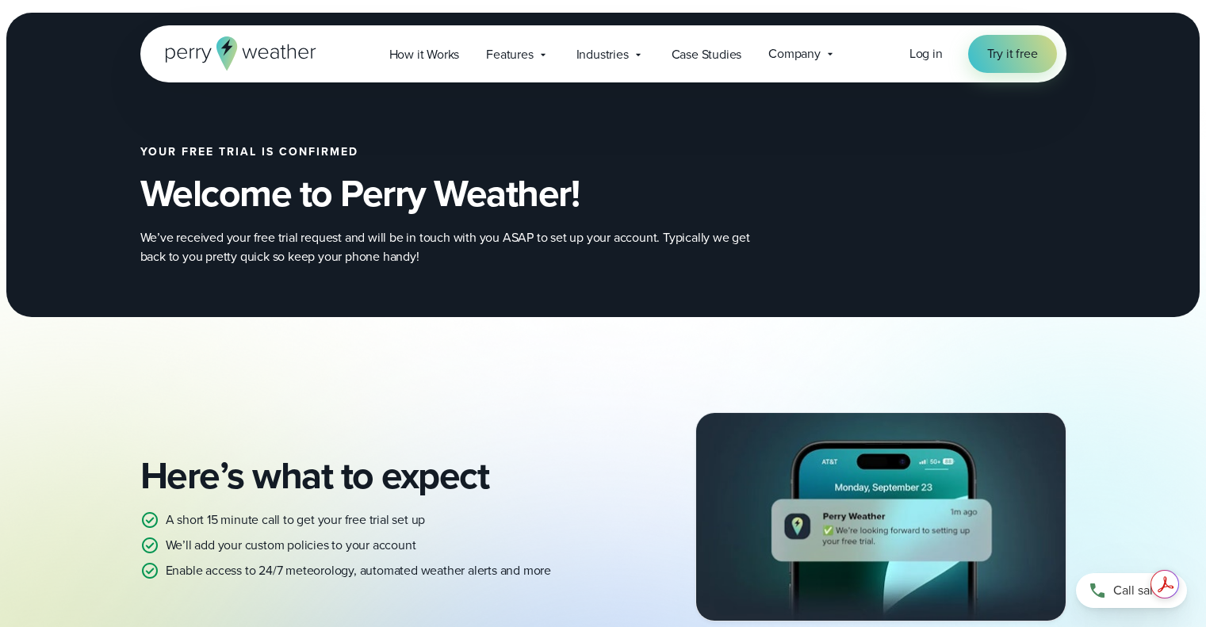 This screenshot has height=627, width=1206. Describe the element at coordinates (603, 55) in the screenshot. I see `span: Industries` at that location.